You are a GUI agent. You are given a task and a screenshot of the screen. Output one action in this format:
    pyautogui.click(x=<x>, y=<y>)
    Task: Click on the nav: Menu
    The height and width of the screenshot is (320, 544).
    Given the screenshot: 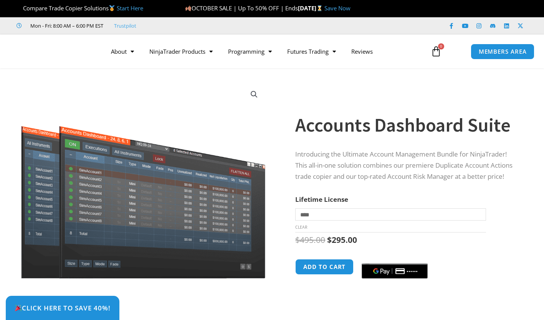 What is the action you would take?
    pyautogui.click(x=264, y=51)
    